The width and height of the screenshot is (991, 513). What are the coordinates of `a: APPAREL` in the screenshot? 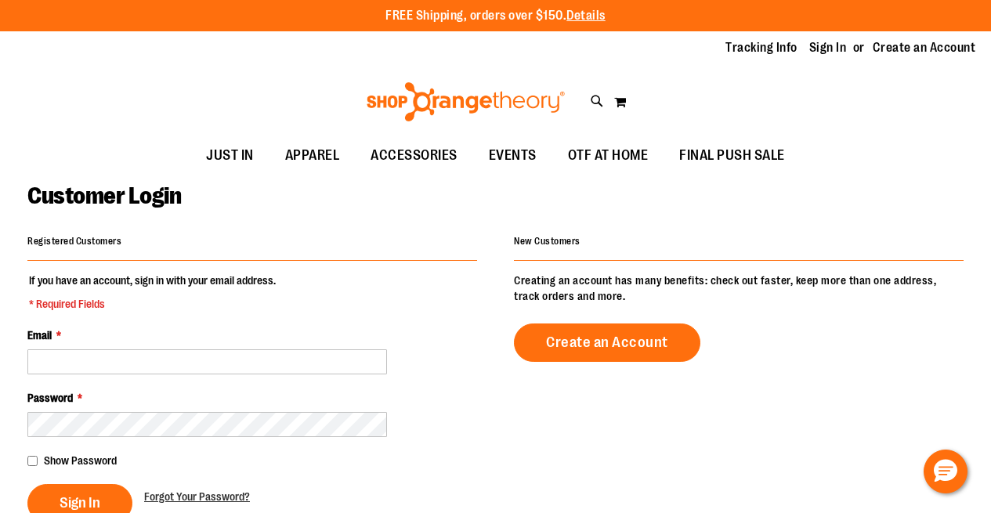 It's located at (312, 156).